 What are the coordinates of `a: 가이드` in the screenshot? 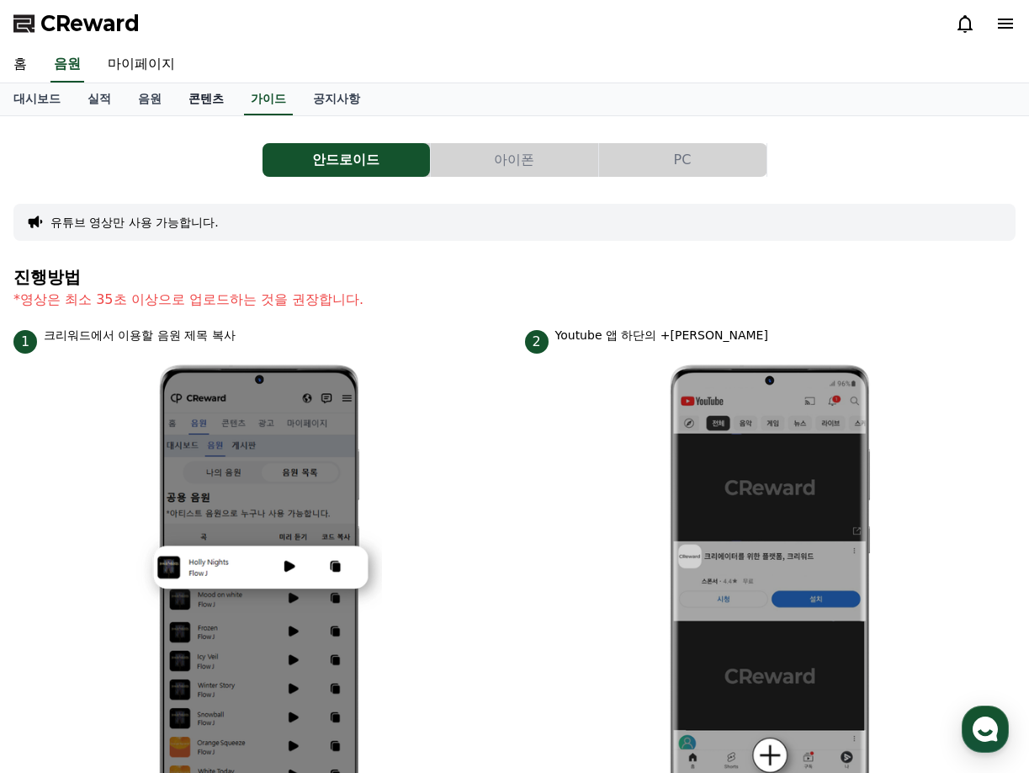 It's located at (269, 99).